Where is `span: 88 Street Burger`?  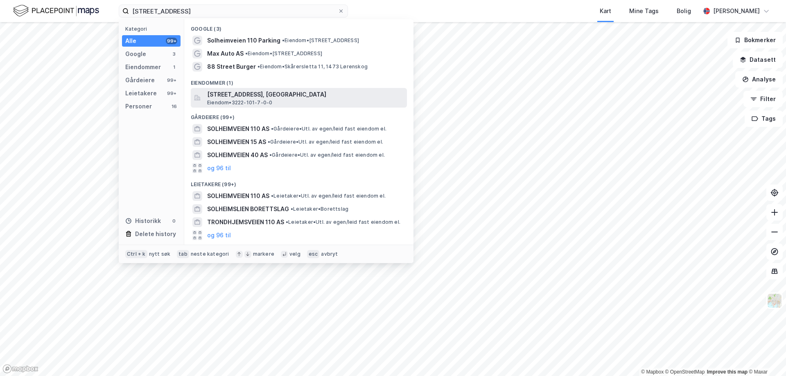
span: 88 Street Burger is located at coordinates (231, 67).